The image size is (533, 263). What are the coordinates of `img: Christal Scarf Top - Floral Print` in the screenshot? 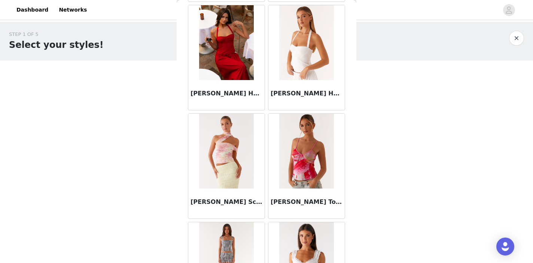 It's located at (226, 151).